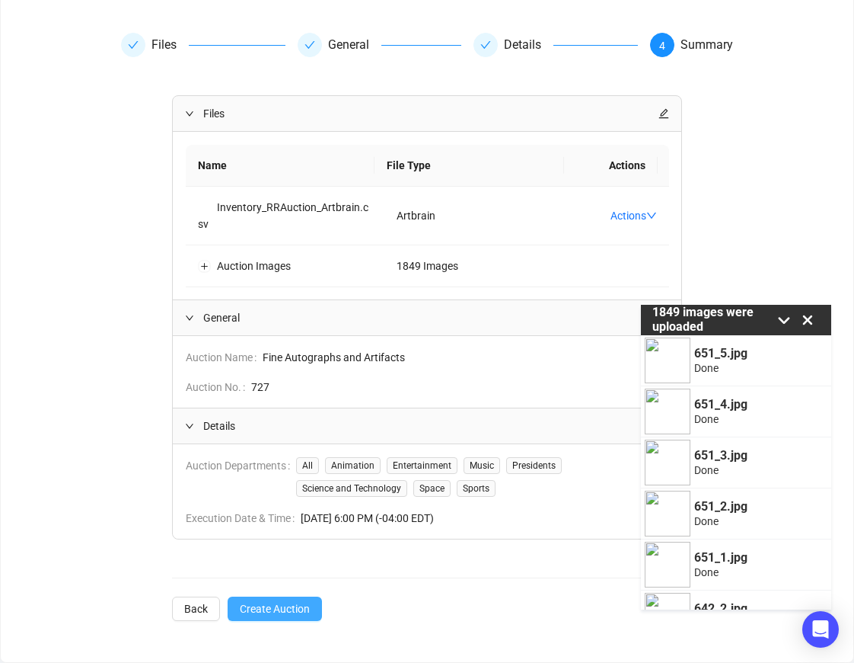  I want to click on span: 727, so click(460, 387).